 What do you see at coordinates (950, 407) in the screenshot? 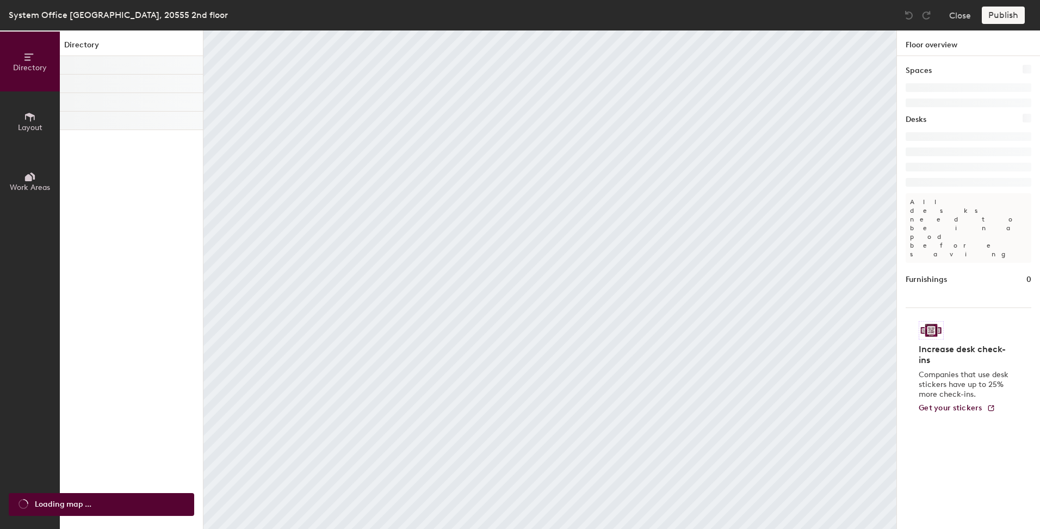
I see `span: Get your stickers` at bounding box center [950, 407].